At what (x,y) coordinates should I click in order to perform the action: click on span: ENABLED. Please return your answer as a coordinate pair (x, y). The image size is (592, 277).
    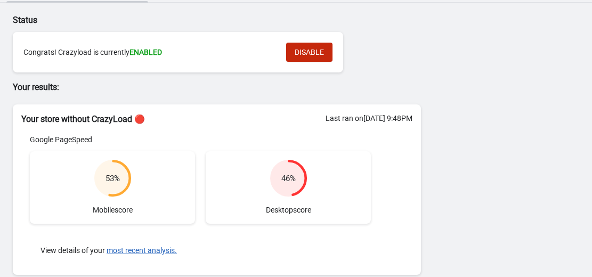
    Looking at the image, I should click on (146, 52).